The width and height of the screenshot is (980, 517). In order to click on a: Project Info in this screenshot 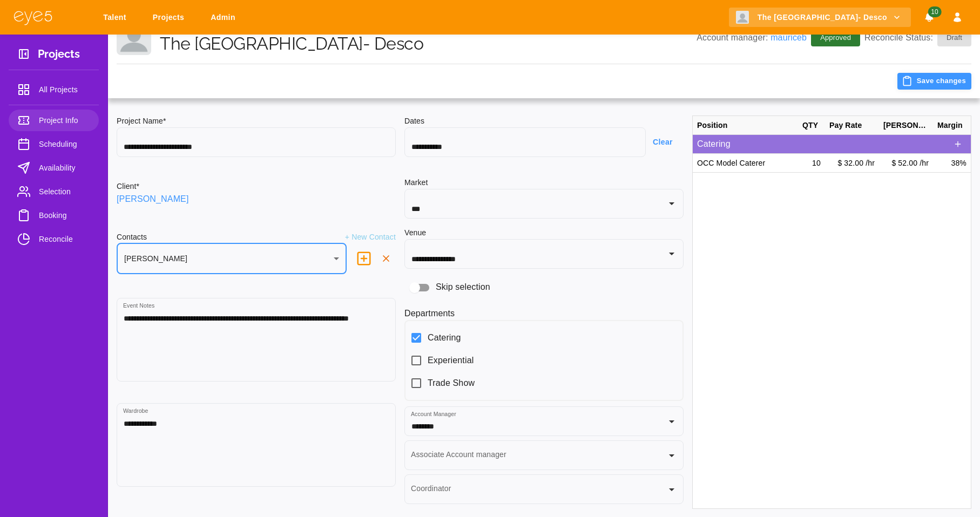, I will do `click(53, 120)`.